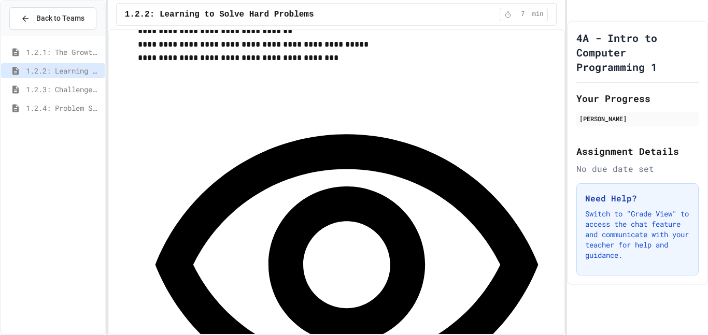 The height and width of the screenshot is (335, 708). Describe the element at coordinates (523, 15) in the screenshot. I see `span: 7` at that location.